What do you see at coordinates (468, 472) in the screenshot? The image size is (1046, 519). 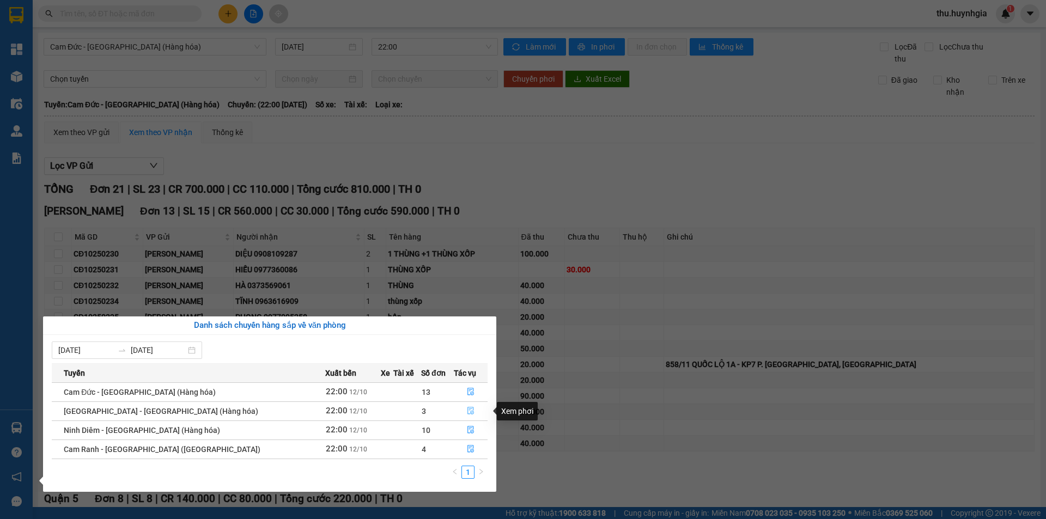 I see `a: 1` at bounding box center [468, 472].